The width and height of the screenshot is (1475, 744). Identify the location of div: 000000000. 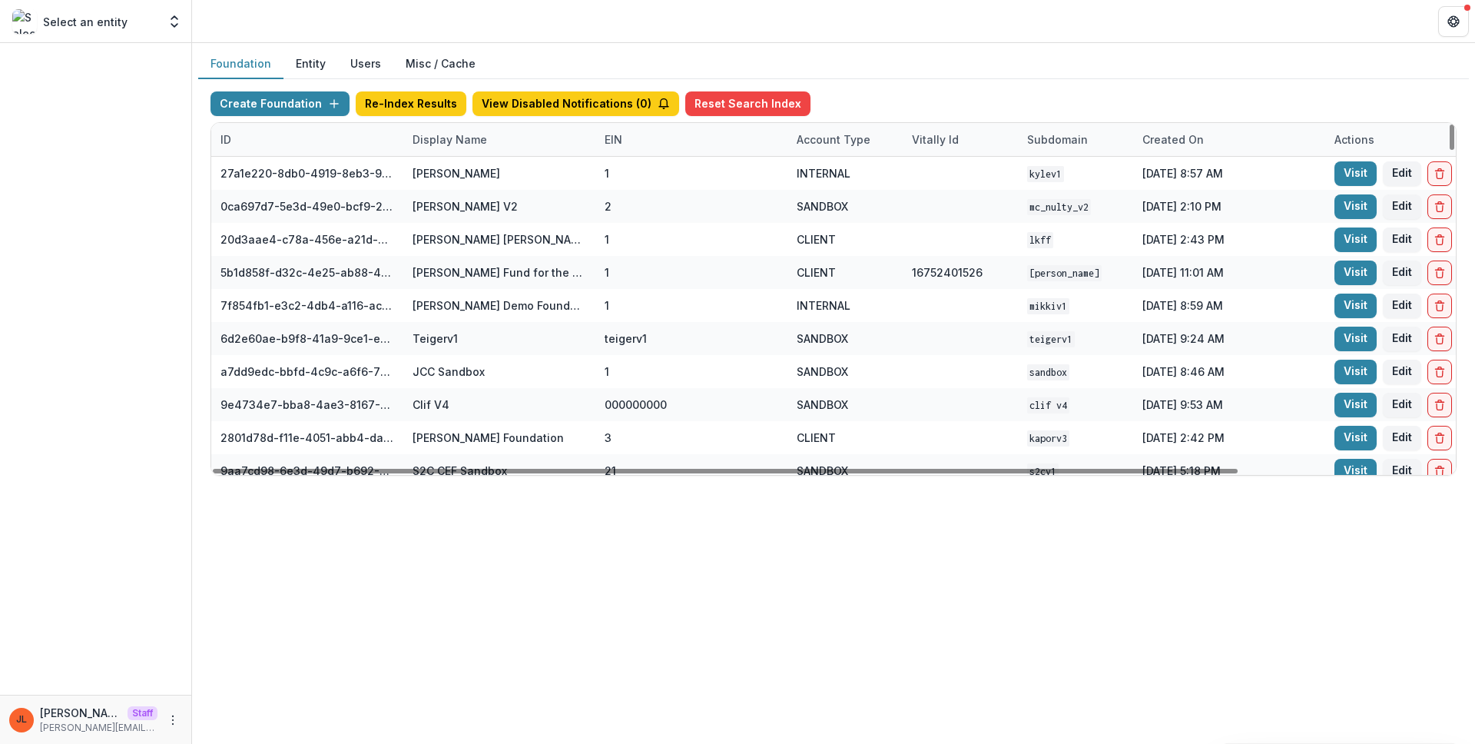
(635, 404).